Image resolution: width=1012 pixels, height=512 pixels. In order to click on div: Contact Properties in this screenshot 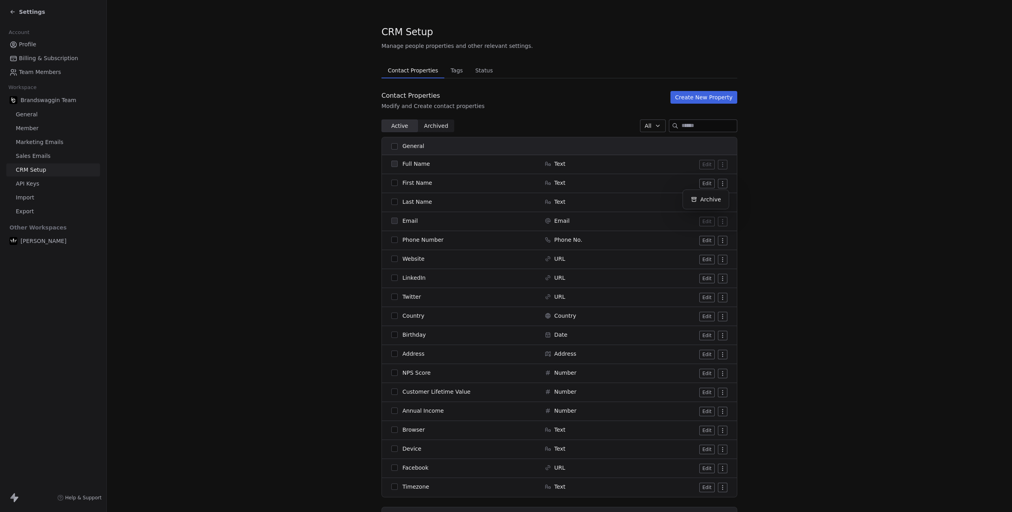, I will do `click(433, 96)`.